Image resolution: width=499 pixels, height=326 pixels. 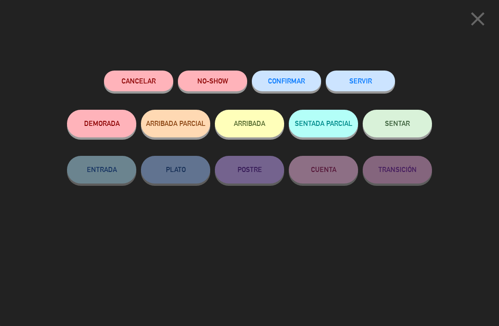 What do you see at coordinates (397, 170) in the screenshot?
I see `button: TRANSICIÓN` at bounding box center [397, 170].